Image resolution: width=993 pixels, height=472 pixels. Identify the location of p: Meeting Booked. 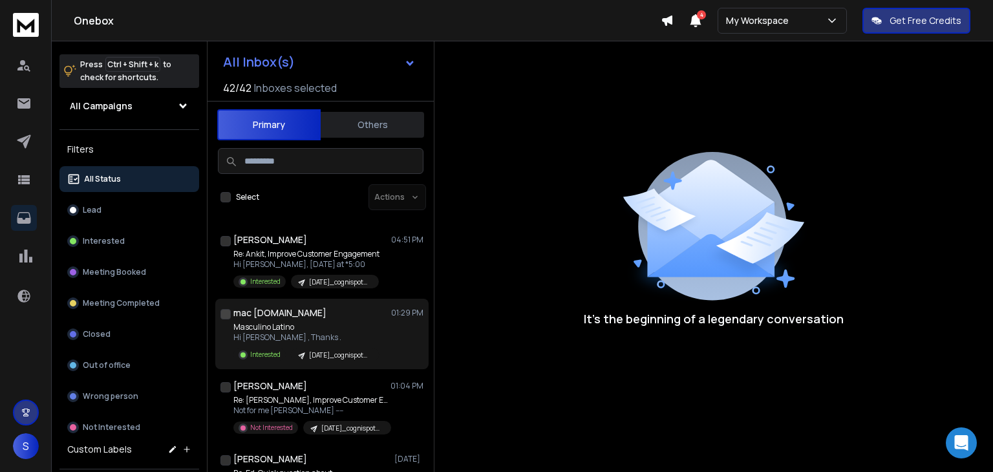
(114, 272).